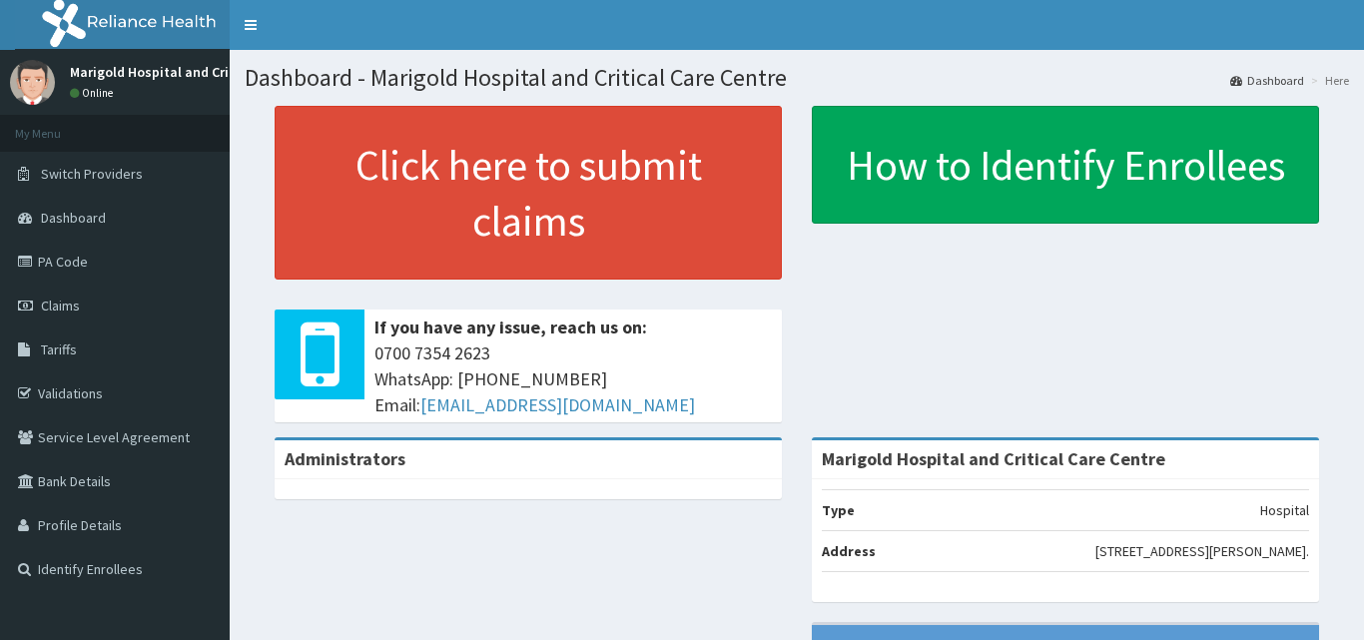 This screenshot has height=640, width=1364. What do you see at coordinates (344, 458) in the screenshot?
I see `b: Administrators` at bounding box center [344, 458].